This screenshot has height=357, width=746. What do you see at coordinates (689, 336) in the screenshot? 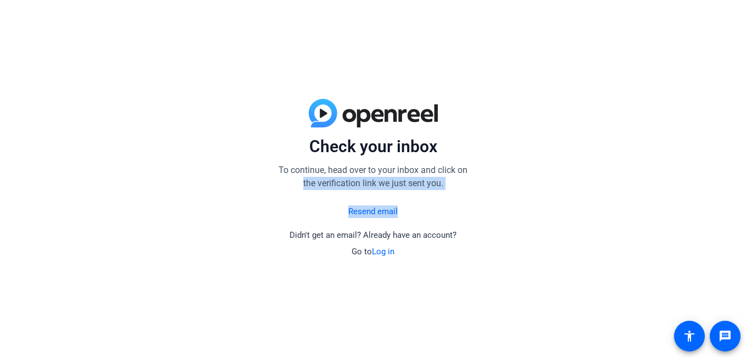
I see `mat-icon: accessibility` at bounding box center [689, 336].